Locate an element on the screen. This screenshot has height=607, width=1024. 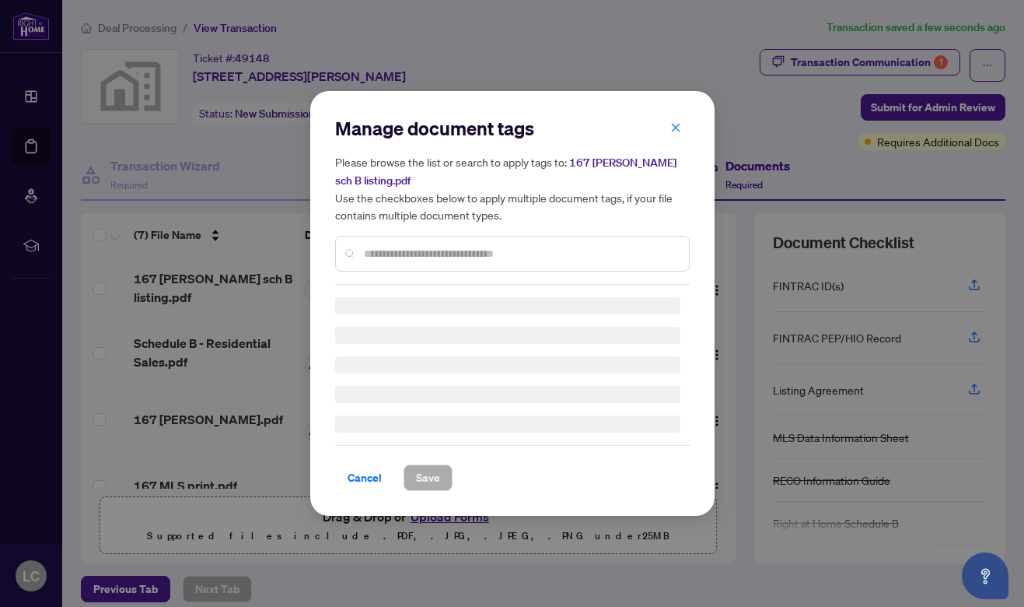
h2: Manage document tags is located at coordinates (513, 128).